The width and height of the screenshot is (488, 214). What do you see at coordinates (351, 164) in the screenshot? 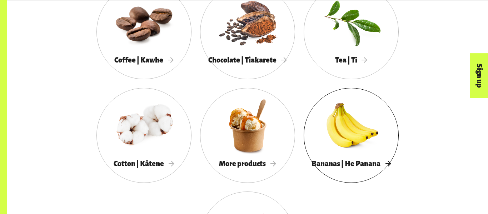
I see `span: Bananas | He Panana` at bounding box center [351, 164].